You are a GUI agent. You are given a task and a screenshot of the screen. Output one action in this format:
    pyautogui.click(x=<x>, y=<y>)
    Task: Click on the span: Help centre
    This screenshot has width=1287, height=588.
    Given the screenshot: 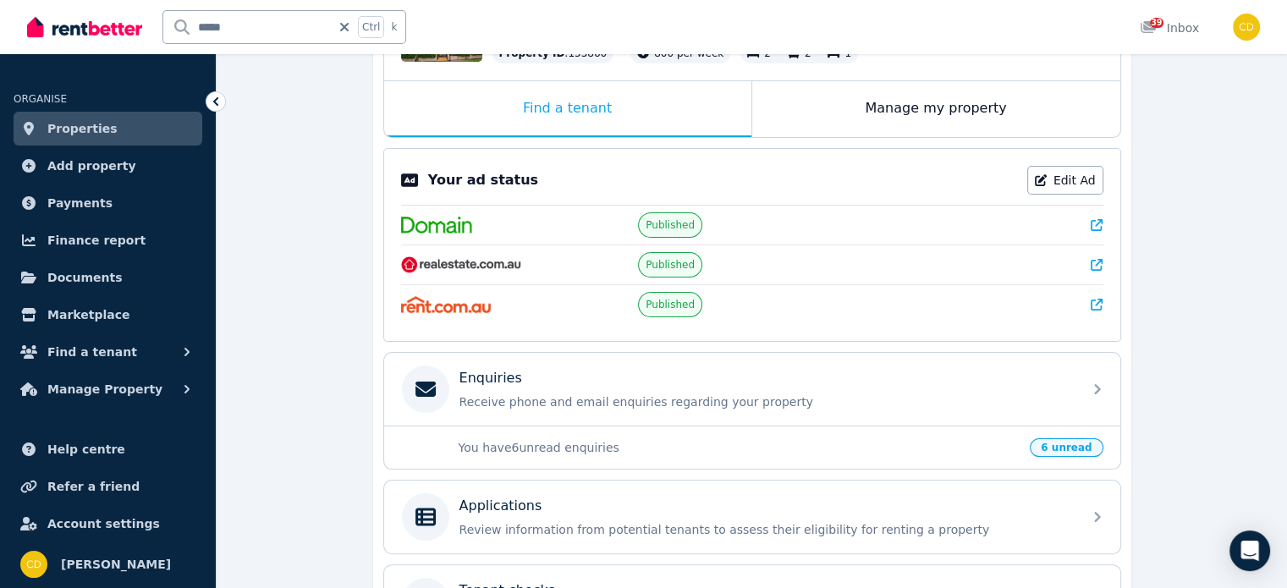 What is the action you would take?
    pyautogui.click(x=86, y=449)
    